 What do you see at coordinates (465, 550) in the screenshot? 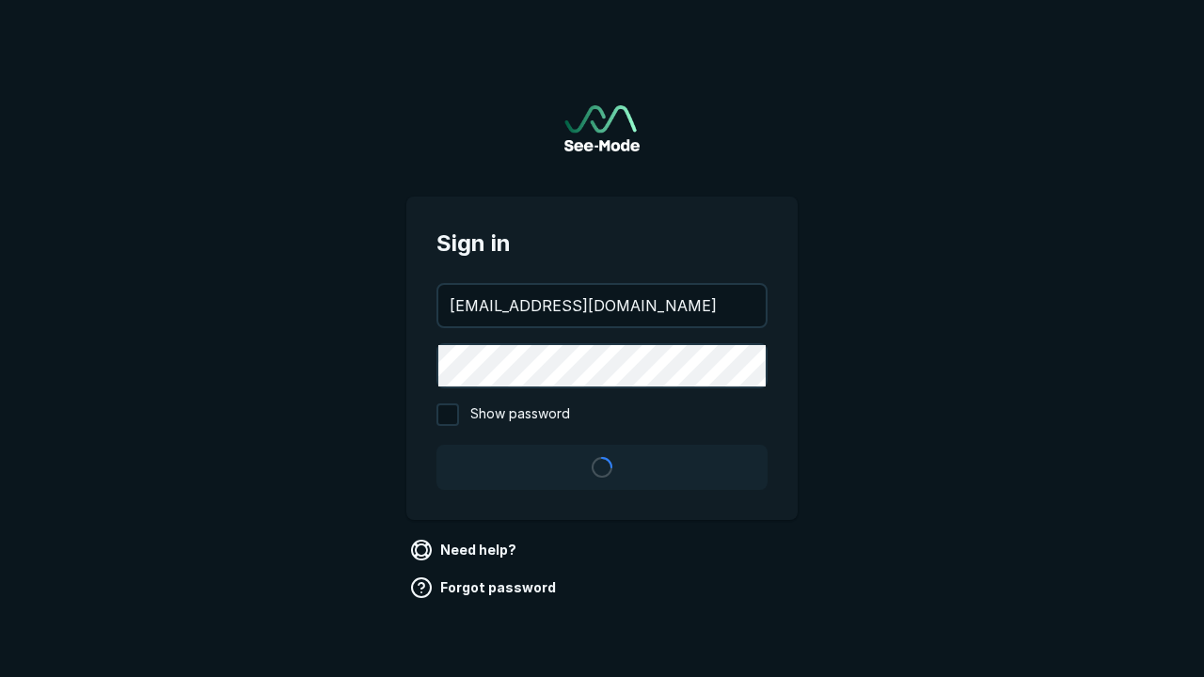
I see `a: Need help?` at bounding box center [465, 550].